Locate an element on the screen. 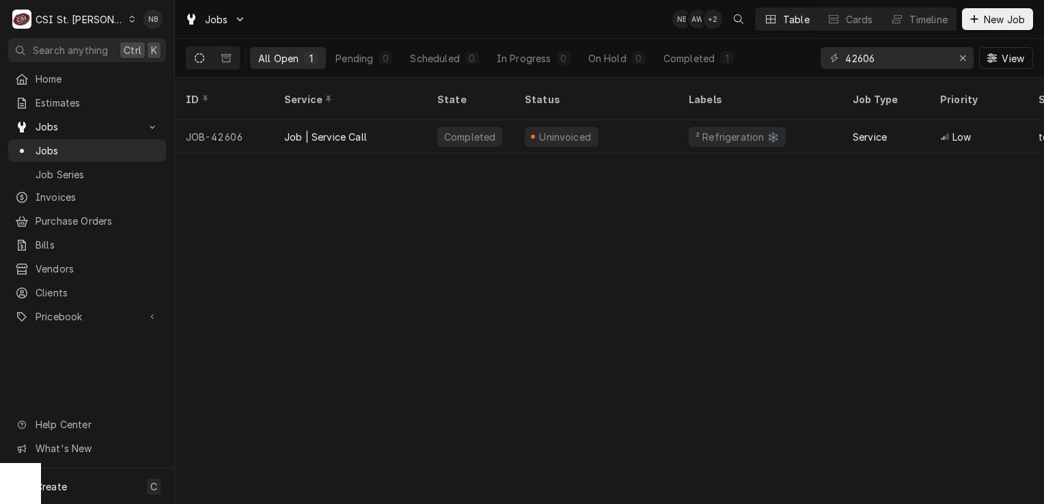 The width and height of the screenshot is (1044, 504). button: Erase input is located at coordinates (963, 58).